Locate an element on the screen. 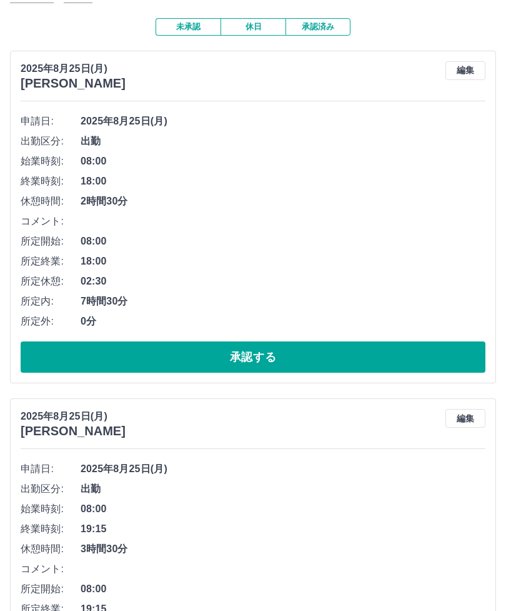 This screenshot has width=506, height=611. span: 所定内: is located at coordinates (51, 301).